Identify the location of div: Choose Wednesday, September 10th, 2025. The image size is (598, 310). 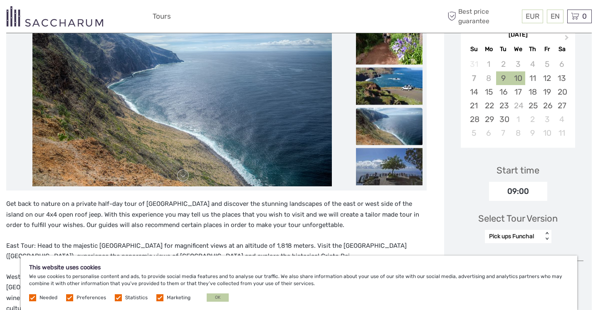
(517, 78).